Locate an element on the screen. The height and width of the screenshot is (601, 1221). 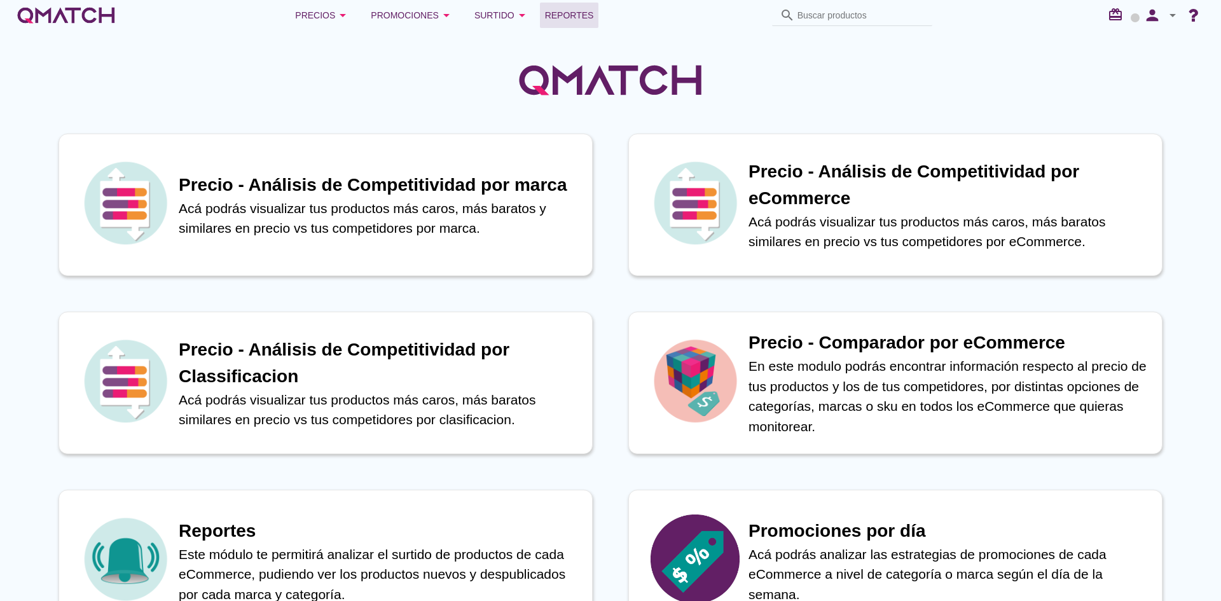
p: En este modulo podrás encontrar información respecto al precio de tus productos y los de tus comp... is located at coordinates (949, 396).